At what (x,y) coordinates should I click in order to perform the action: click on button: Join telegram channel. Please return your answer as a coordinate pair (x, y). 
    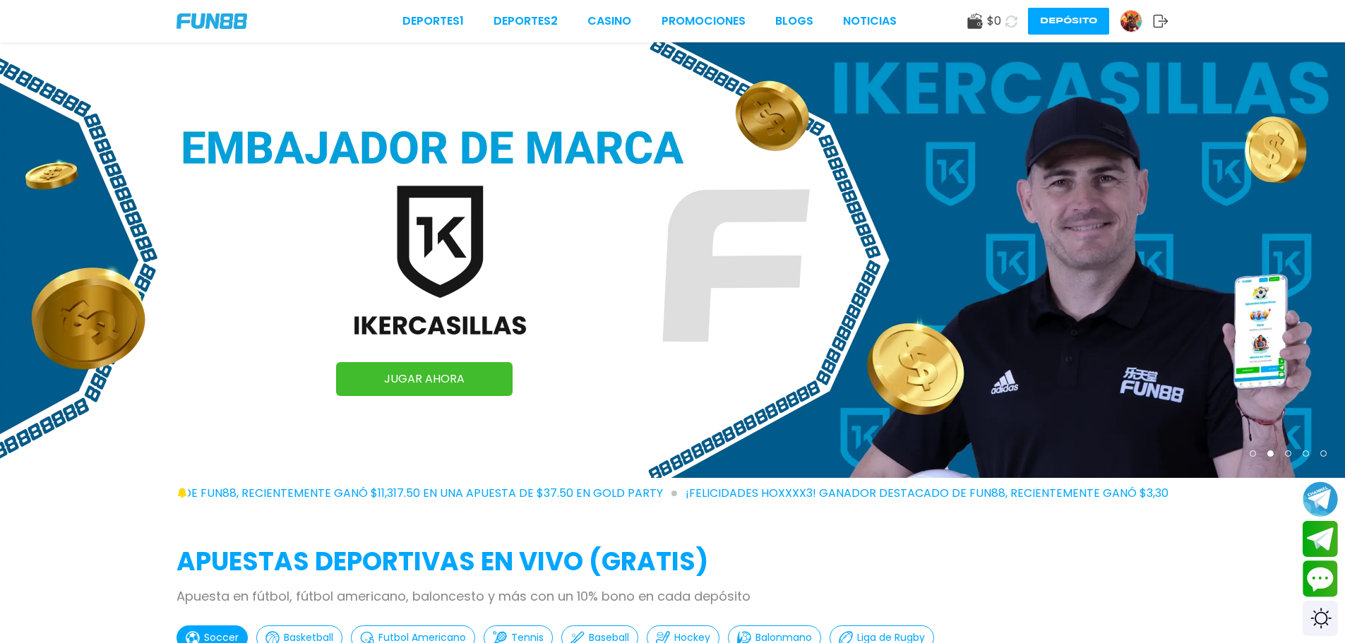
    Looking at the image, I should click on (1320, 499).